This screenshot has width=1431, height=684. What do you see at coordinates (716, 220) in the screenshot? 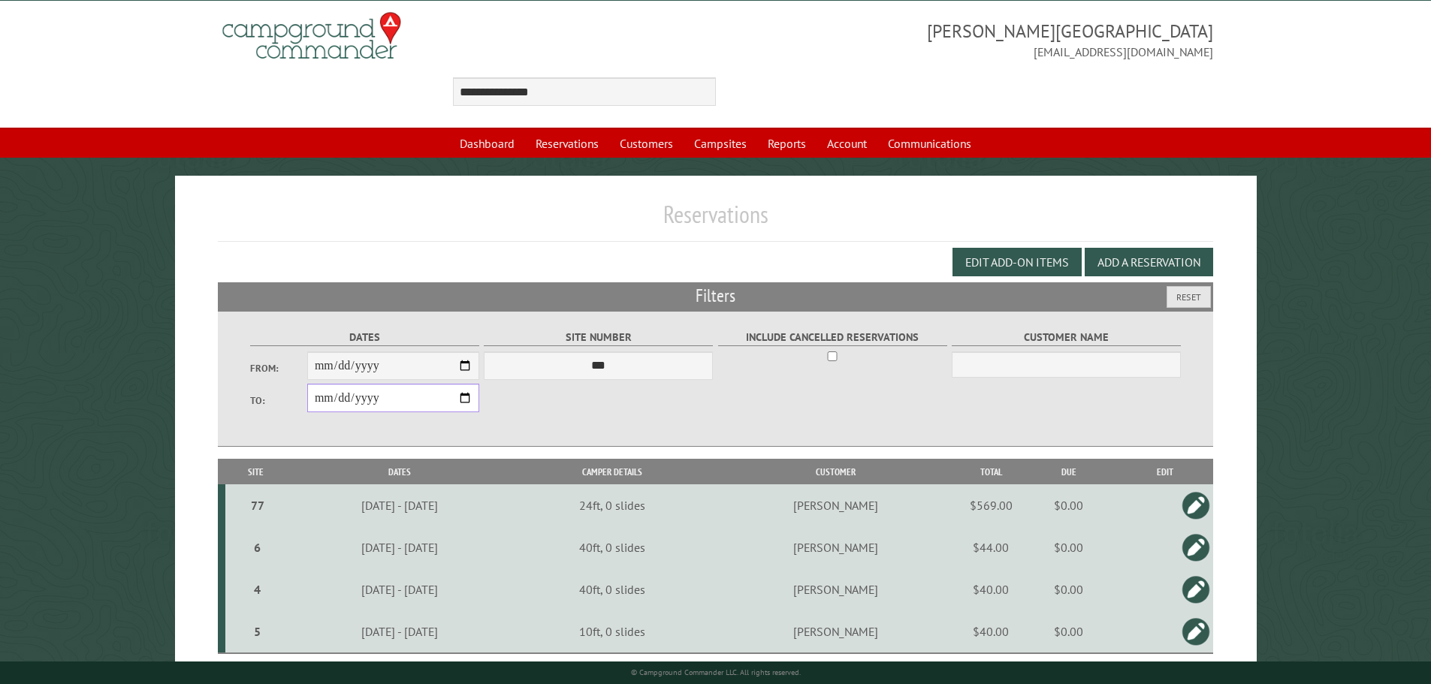
I see `h1: Reservations` at bounding box center [716, 220].